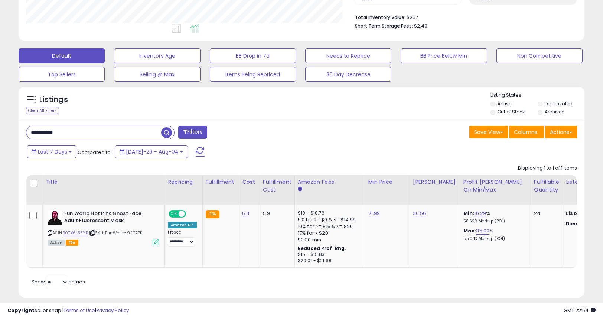 Image resolution: width=603 pixels, height=318 pixels. What do you see at coordinates (52, 152) in the screenshot?
I see `span: Last 7 Days` at bounding box center [52, 152].